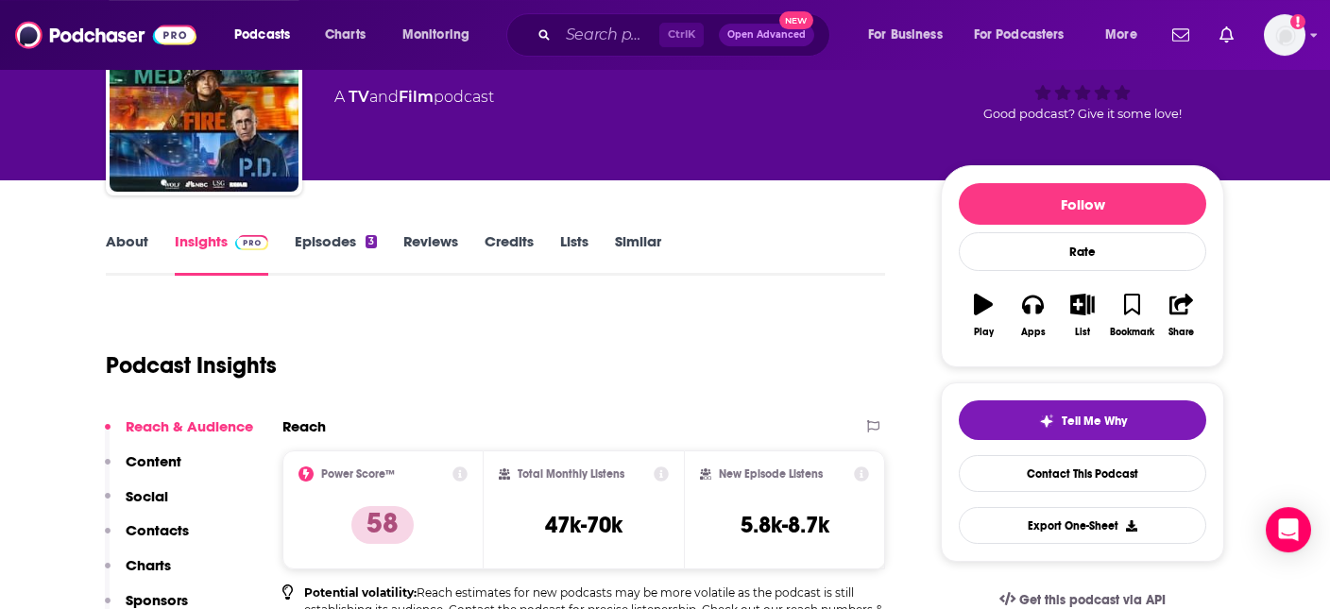  Describe the element at coordinates (1182, 316) in the screenshot. I see `button: Share` at that location.